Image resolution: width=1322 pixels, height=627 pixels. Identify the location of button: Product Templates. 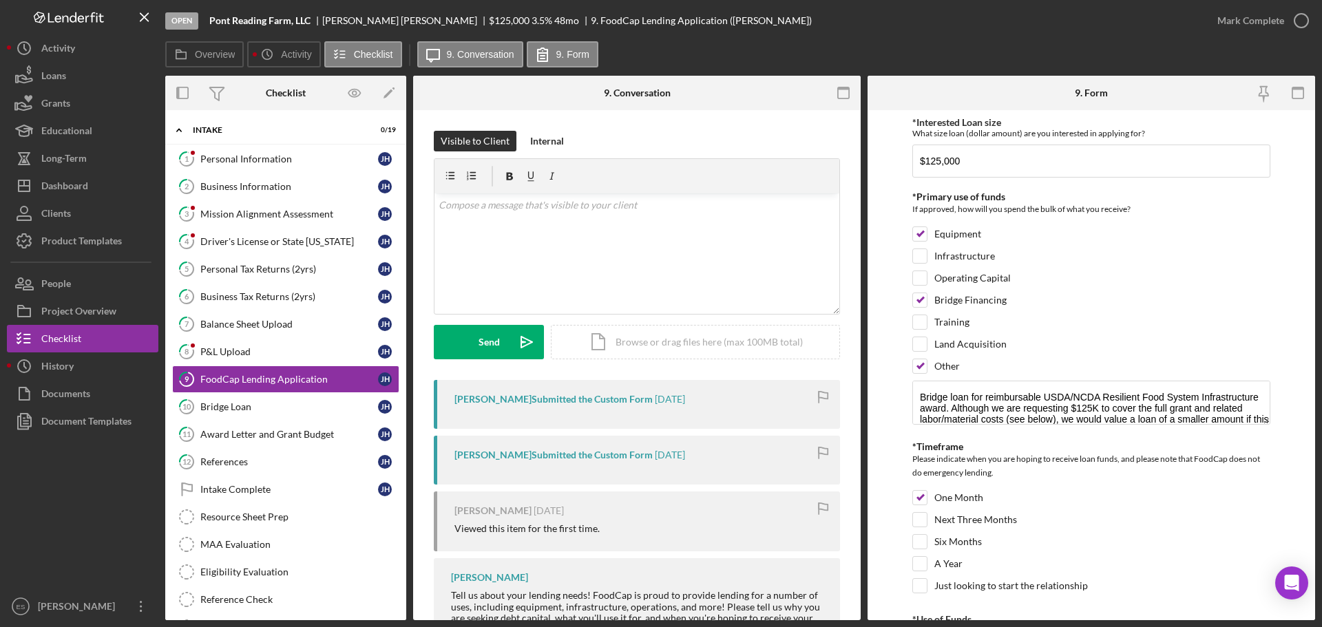
(83, 241).